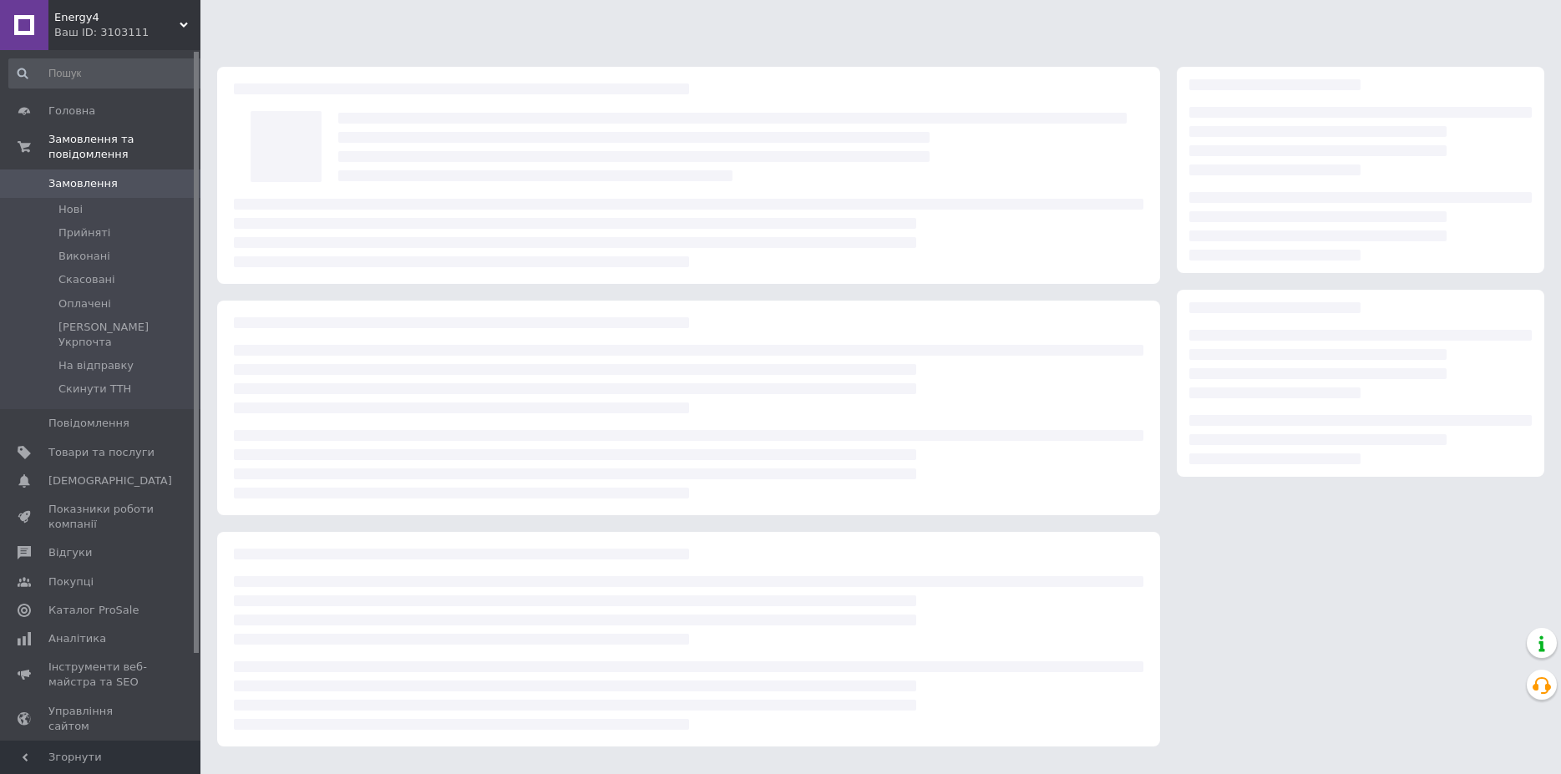 The width and height of the screenshot is (1561, 774). What do you see at coordinates (89, 423) in the screenshot?
I see `span: Повідомлення` at bounding box center [89, 423].